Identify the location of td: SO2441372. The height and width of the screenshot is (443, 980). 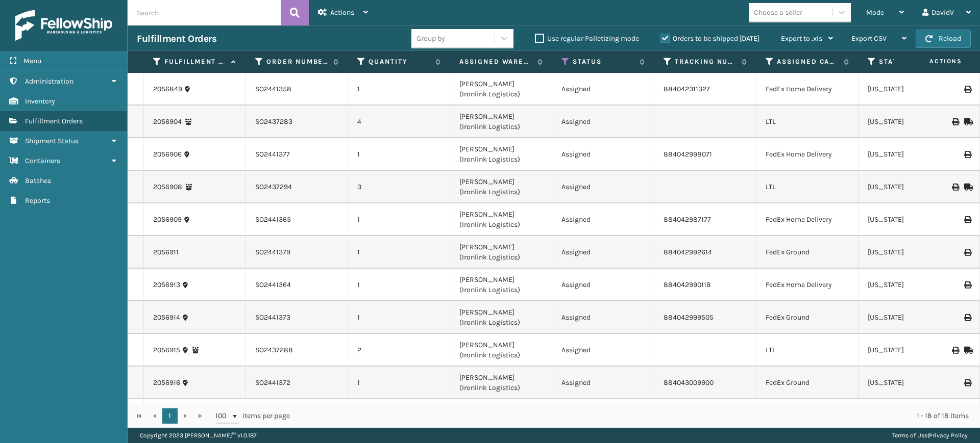
(297, 383).